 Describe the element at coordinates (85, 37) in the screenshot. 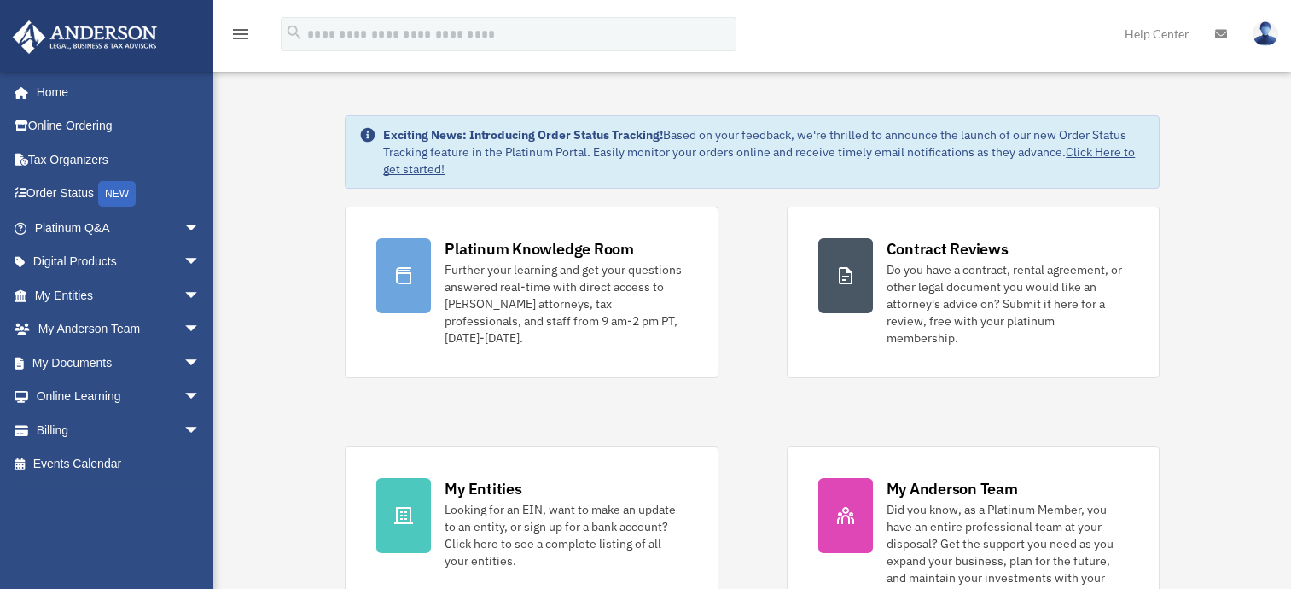

I see `img: Anderson Advisors Platinum Portal` at that location.